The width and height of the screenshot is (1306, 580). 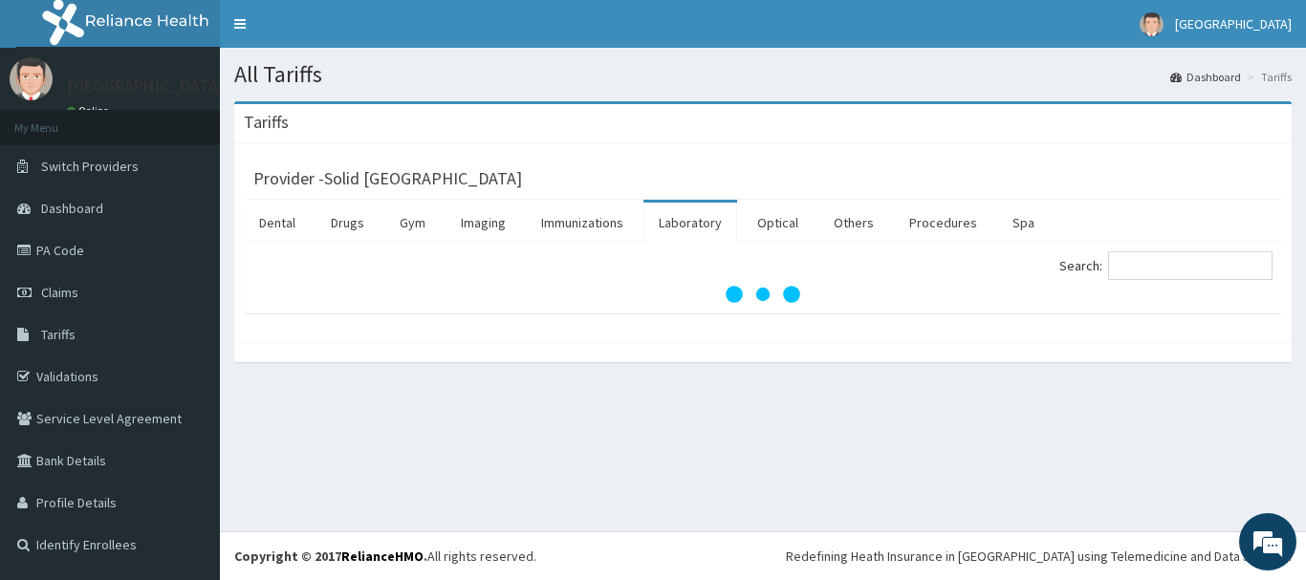 I want to click on a: Drugs, so click(x=347, y=223).